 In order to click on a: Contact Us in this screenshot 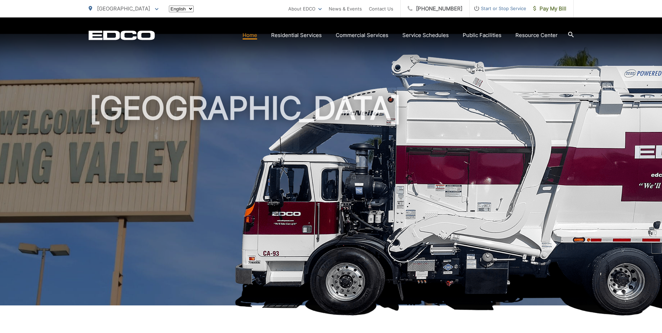, I will do `click(381, 9)`.